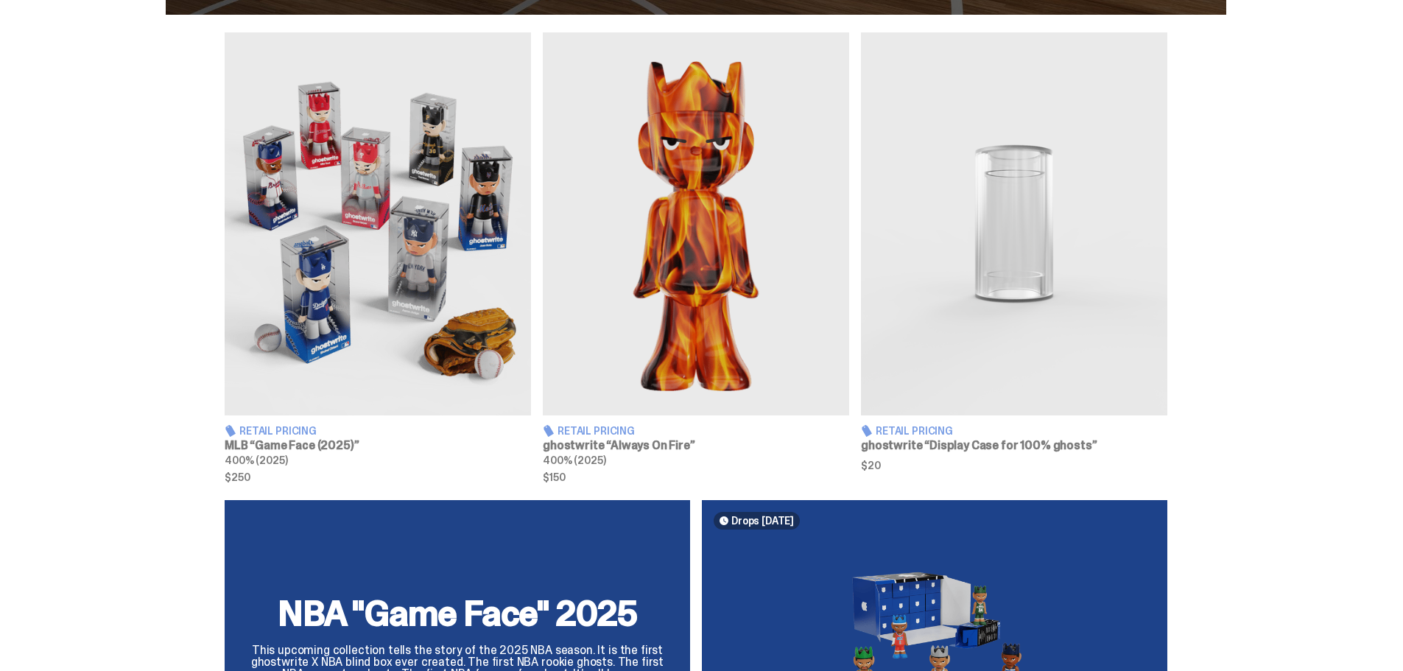  Describe the element at coordinates (696, 477) in the screenshot. I see `span: $150` at that location.